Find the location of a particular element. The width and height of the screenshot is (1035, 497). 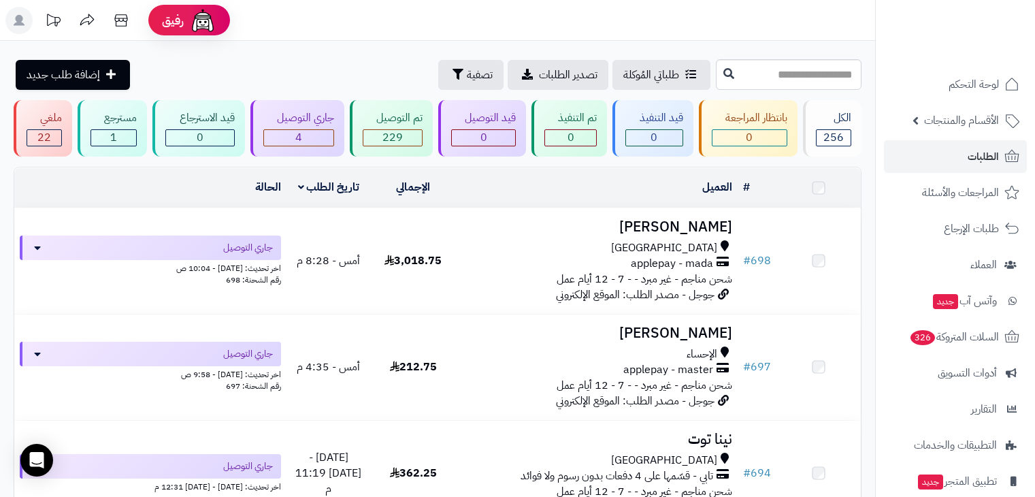

span: 256 is located at coordinates (833, 137).